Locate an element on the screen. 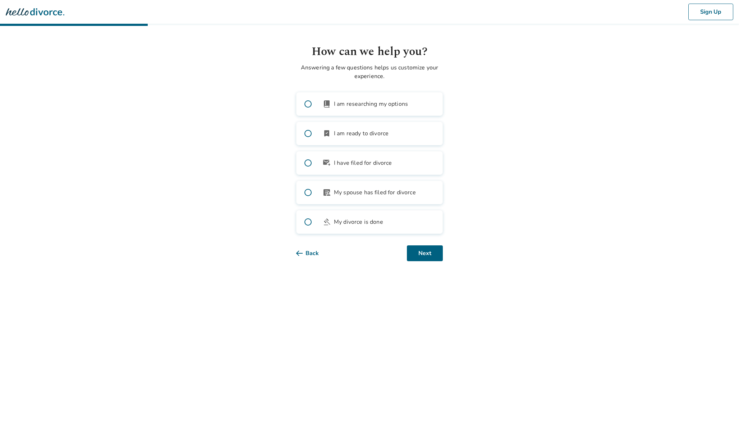 Image resolution: width=739 pixels, height=431 pixels. span: My spouse has filed for divorce is located at coordinates (375, 192).